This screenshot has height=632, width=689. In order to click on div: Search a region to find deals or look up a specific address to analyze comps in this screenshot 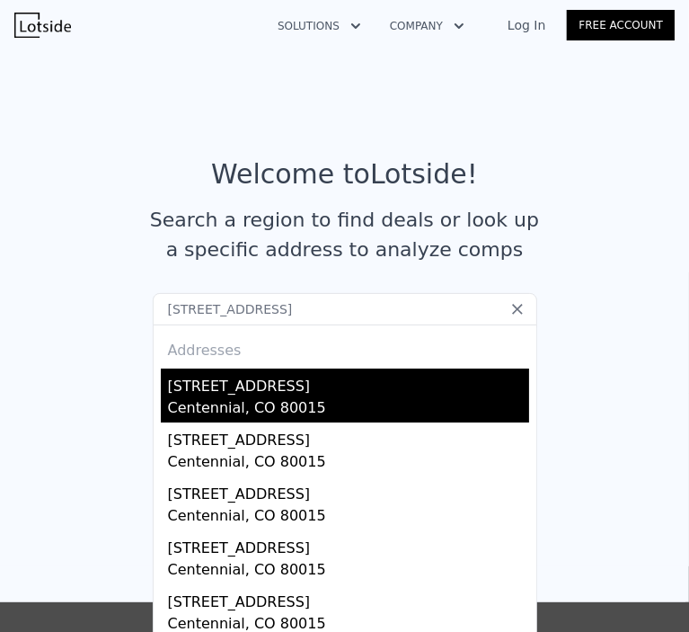, I will do `click(345, 235)`.